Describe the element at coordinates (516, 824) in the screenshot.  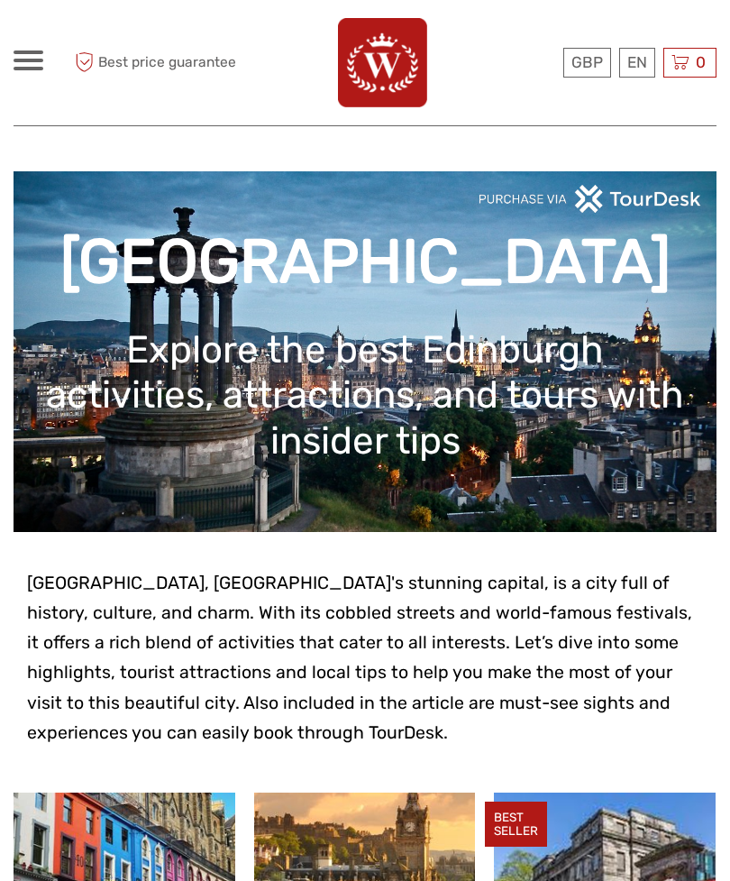
I see `div: BEST SELLER` at that location.